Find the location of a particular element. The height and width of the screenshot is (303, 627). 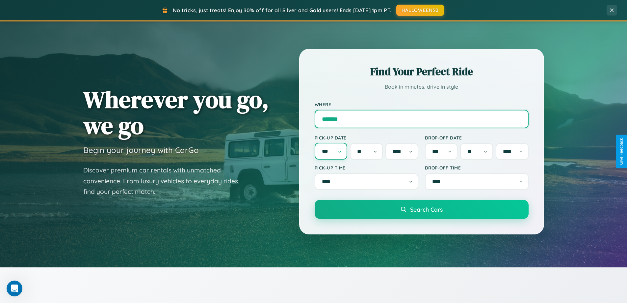

h1: Wherever you go, we go is located at coordinates (176, 112).